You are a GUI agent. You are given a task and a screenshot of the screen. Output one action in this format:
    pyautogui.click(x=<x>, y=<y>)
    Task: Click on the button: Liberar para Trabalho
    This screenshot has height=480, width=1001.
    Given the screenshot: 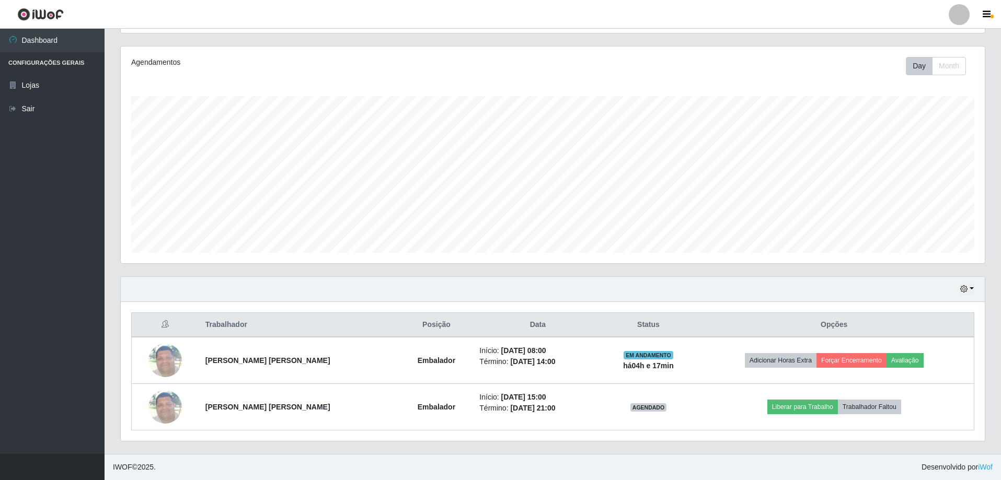 What is the action you would take?
    pyautogui.click(x=802, y=407)
    